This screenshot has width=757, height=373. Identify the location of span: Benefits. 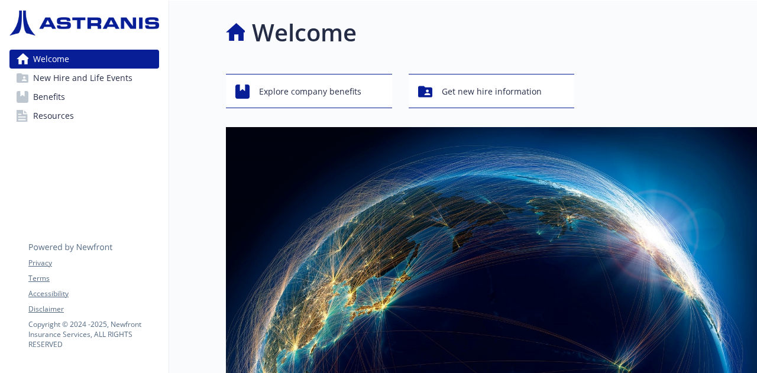
(49, 97).